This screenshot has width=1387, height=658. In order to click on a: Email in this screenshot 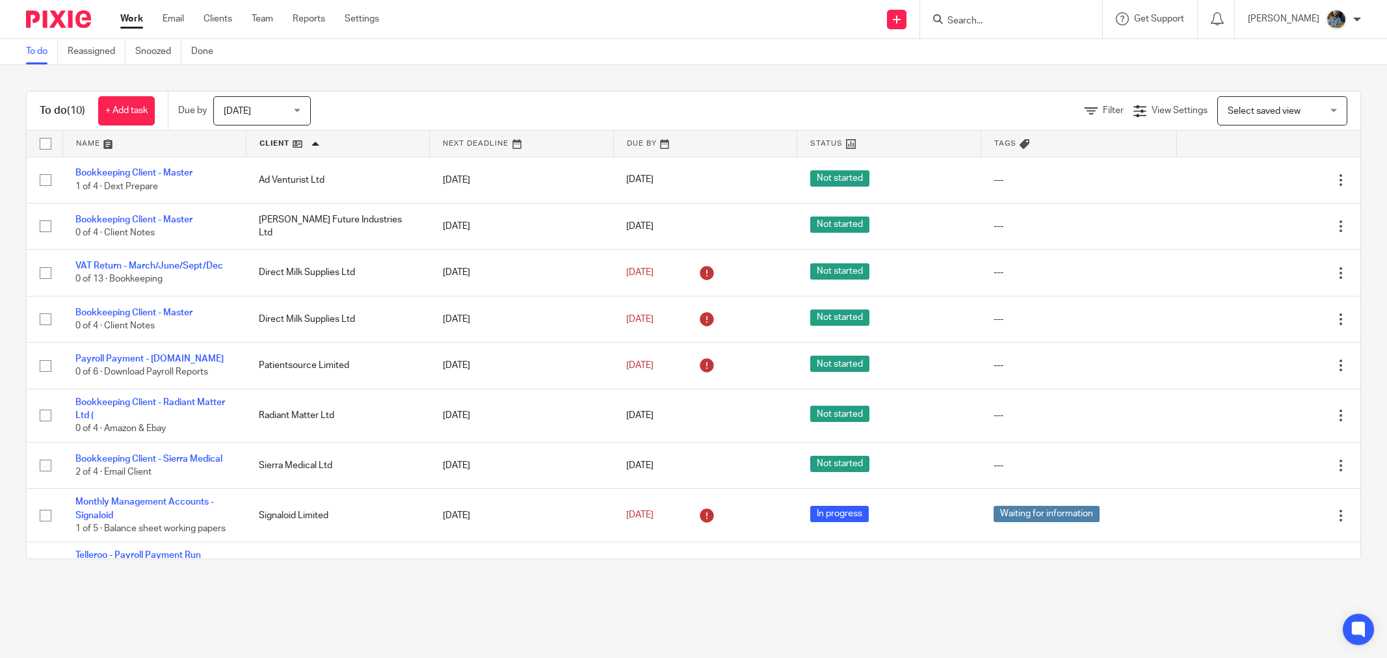, I will do `click(173, 19)`.